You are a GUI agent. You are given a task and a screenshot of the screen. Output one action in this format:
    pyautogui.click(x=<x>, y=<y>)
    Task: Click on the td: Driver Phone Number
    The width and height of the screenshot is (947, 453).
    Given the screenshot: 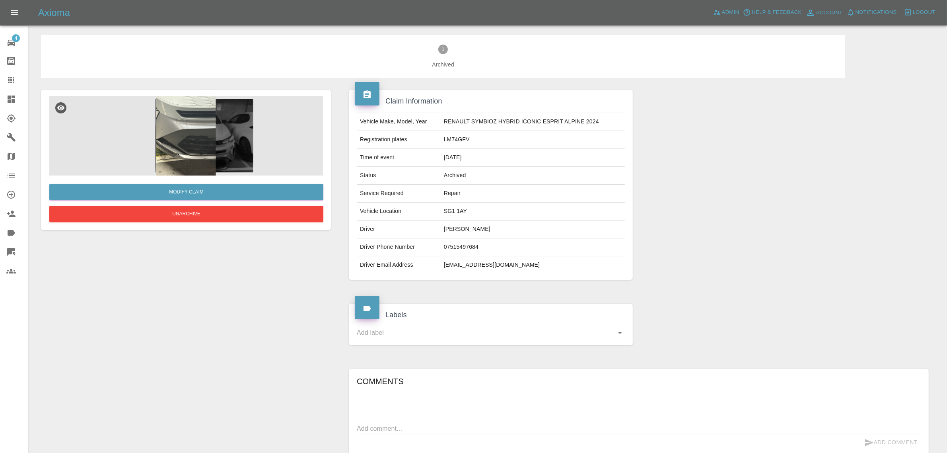 What is the action you would take?
    pyautogui.click(x=399, y=247)
    